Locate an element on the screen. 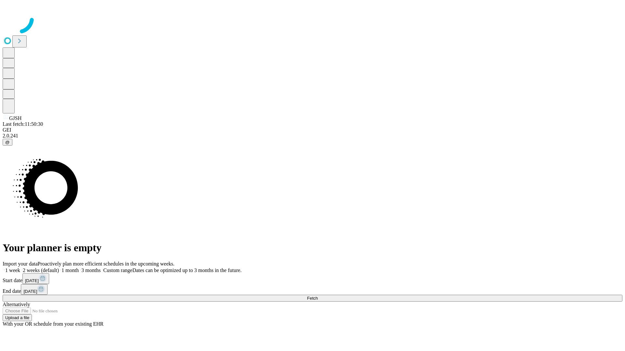 The image size is (625, 351). span: 1 month is located at coordinates (70, 270).